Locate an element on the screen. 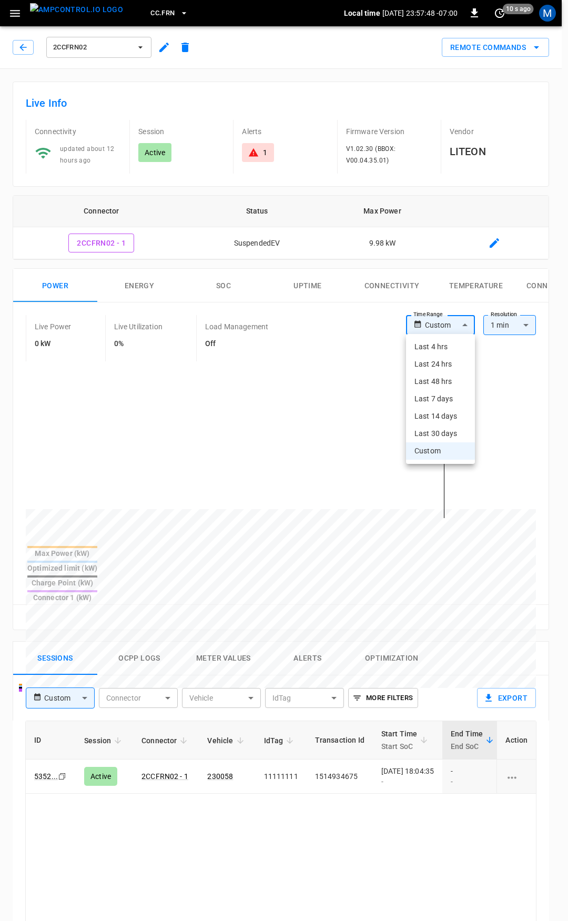  li: Last 48 hrs is located at coordinates (440, 381).